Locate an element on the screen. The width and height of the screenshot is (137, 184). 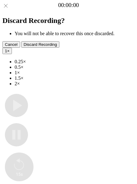
li: 2× is located at coordinates (75, 84).